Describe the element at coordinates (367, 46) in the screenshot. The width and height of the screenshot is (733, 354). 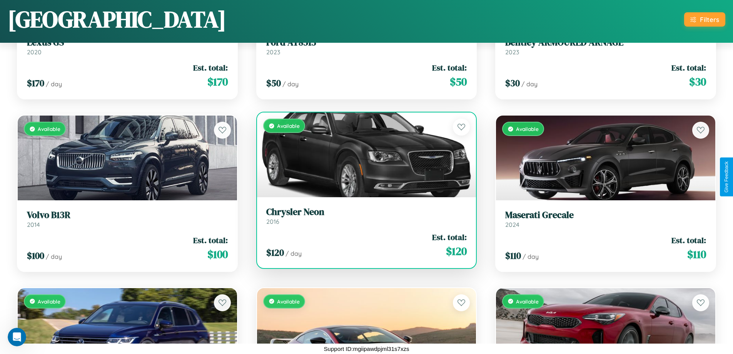
I see `a: Ford AT85132023` at that location.